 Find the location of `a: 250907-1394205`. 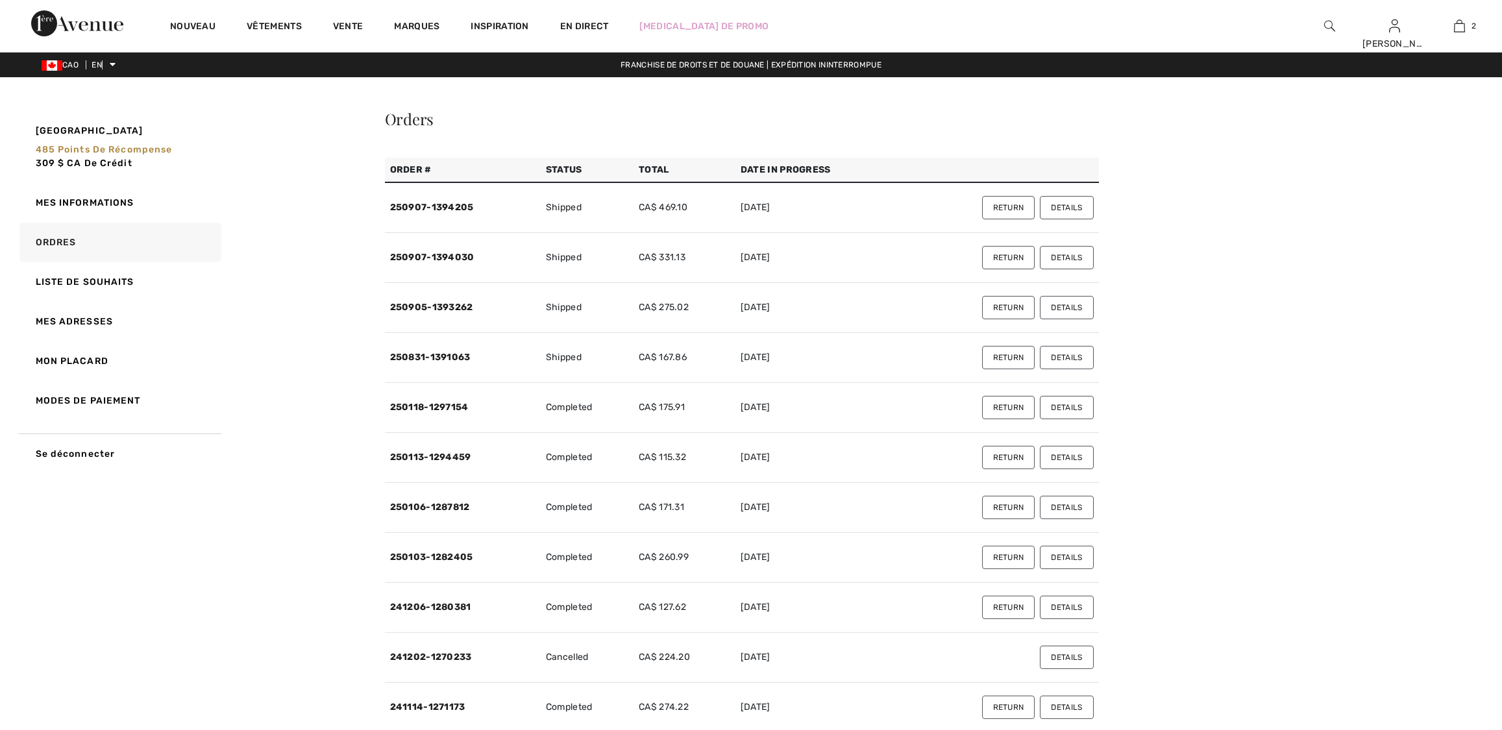

a: 250907-1394205 is located at coordinates (432, 207).